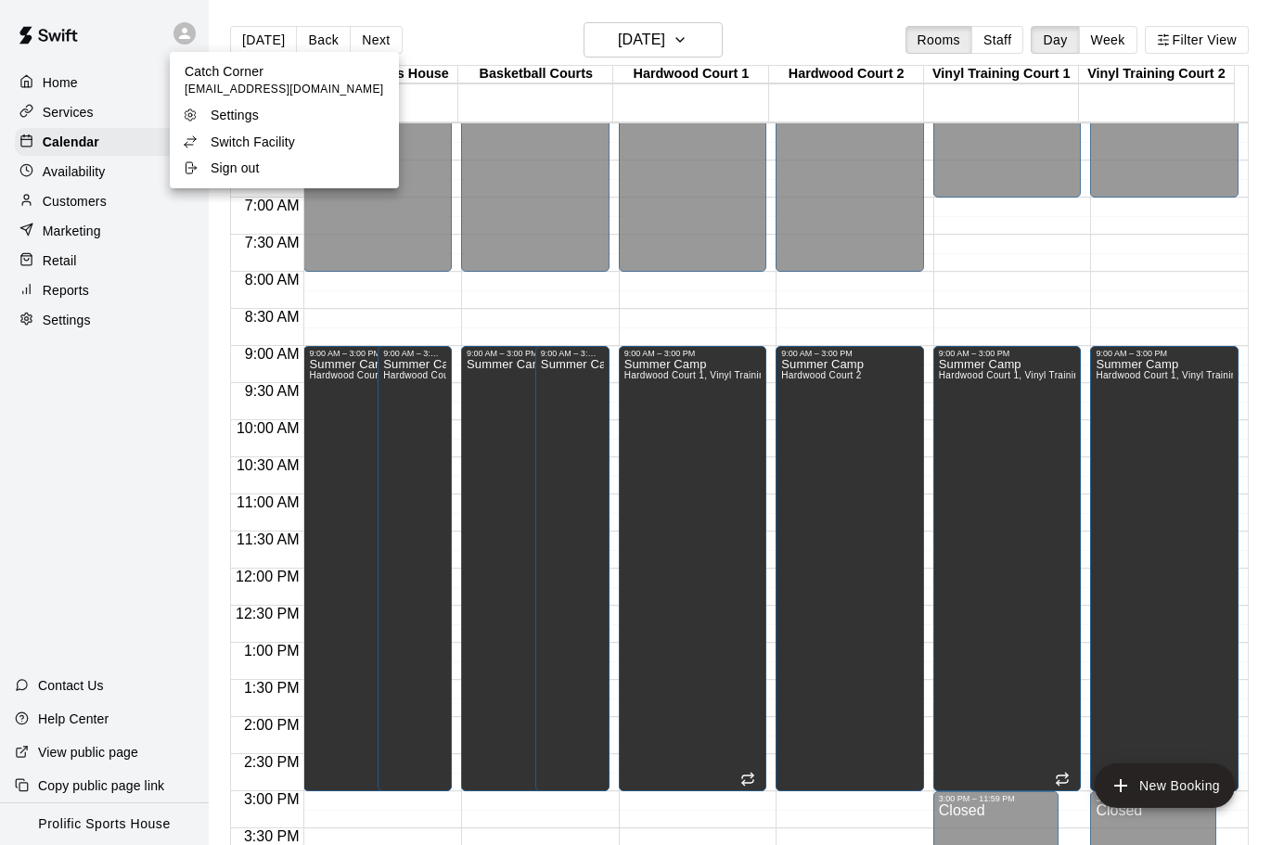 The height and width of the screenshot is (845, 1284). I want to click on a: Switch Facility, so click(284, 142).